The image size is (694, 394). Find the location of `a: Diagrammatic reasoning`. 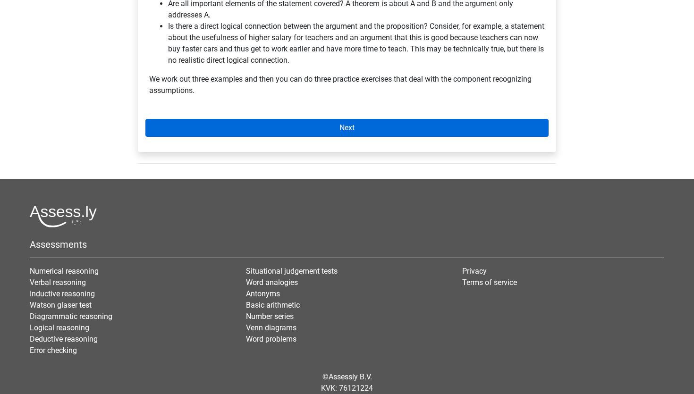

a: Diagrammatic reasoning is located at coordinates (71, 316).